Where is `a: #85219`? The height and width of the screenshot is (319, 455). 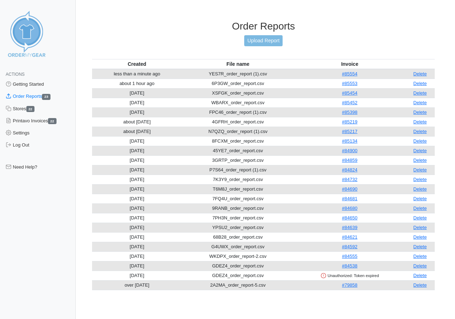 a: #85219 is located at coordinates (350, 122).